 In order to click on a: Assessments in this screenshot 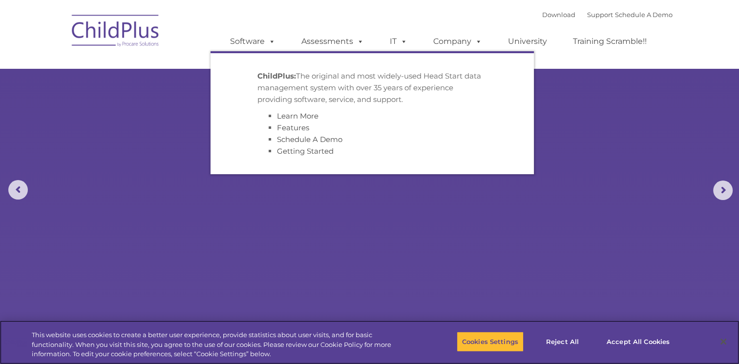, I will do `click(333, 42)`.